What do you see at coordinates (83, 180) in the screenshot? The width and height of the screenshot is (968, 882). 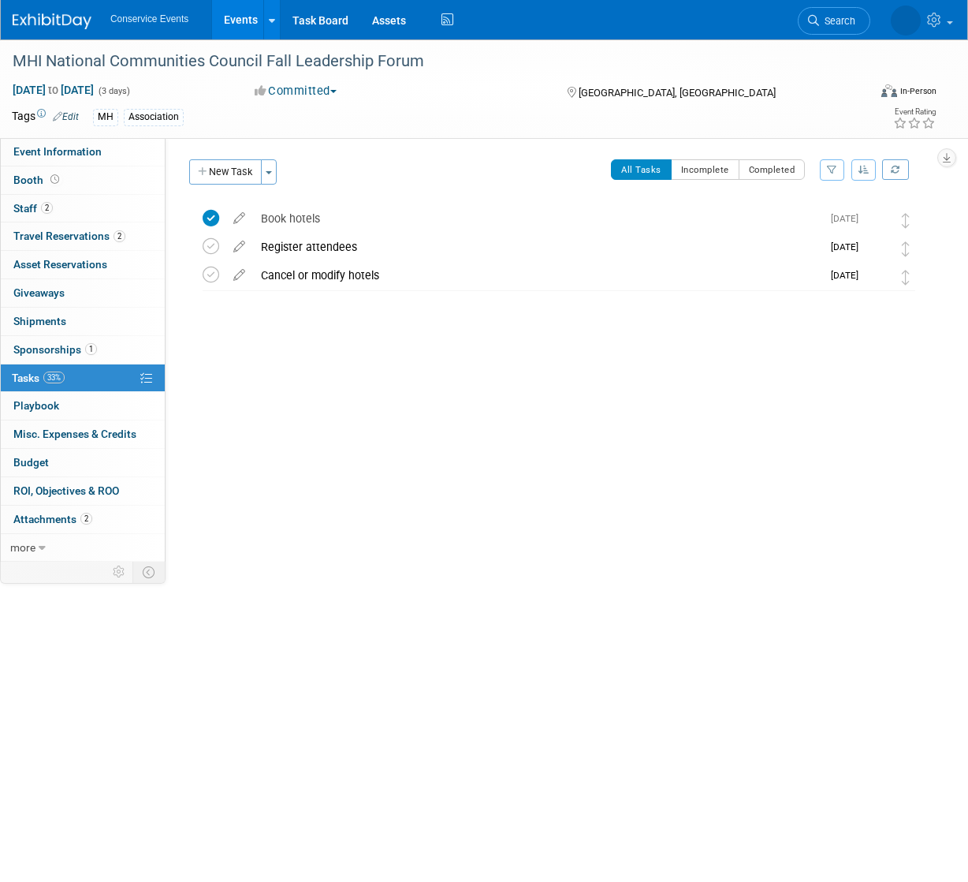 I see `a: Booth` at bounding box center [83, 180].